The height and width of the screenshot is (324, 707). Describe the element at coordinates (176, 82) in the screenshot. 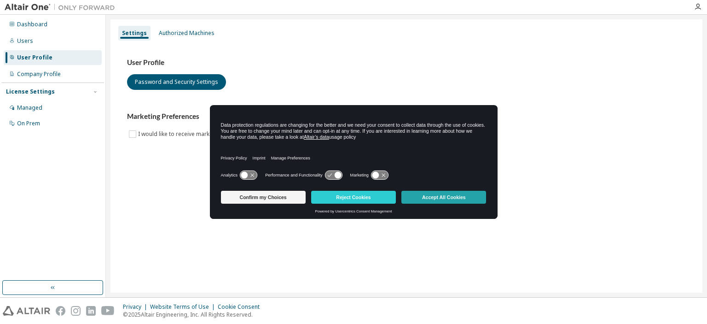

I see `button: Password and Security Settings` at that location.